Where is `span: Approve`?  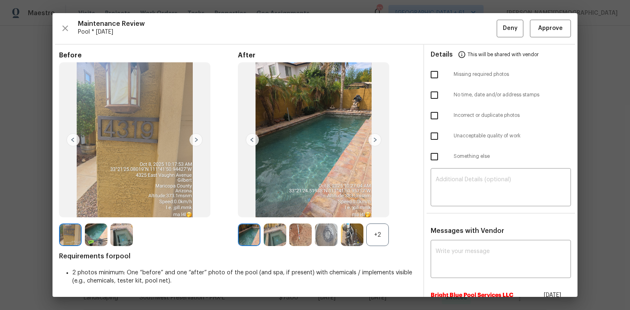 span: Approve is located at coordinates (551, 28).